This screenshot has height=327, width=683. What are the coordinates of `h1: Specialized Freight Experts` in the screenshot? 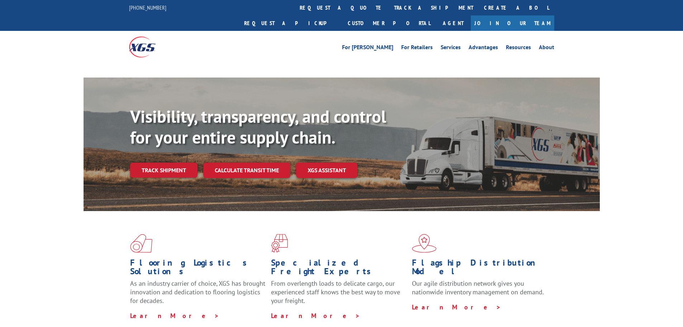 It's located at (339, 268).